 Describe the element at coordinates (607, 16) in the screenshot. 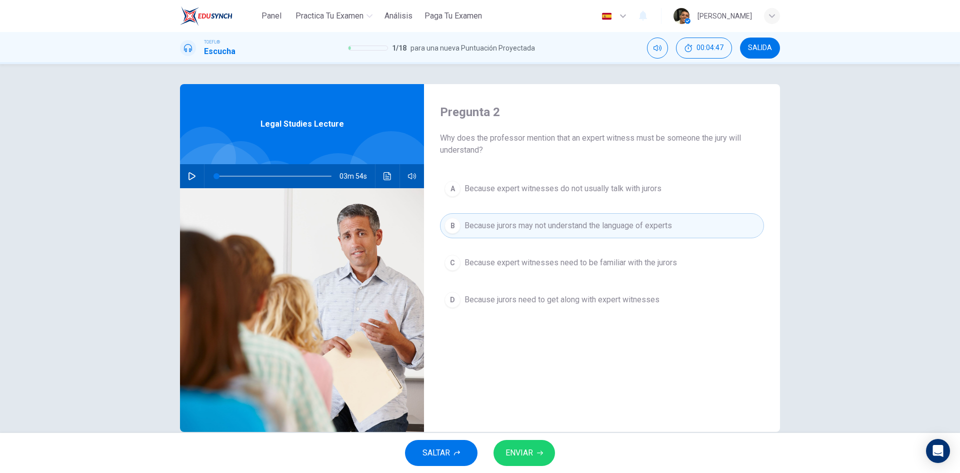

I see `img: es` at that location.